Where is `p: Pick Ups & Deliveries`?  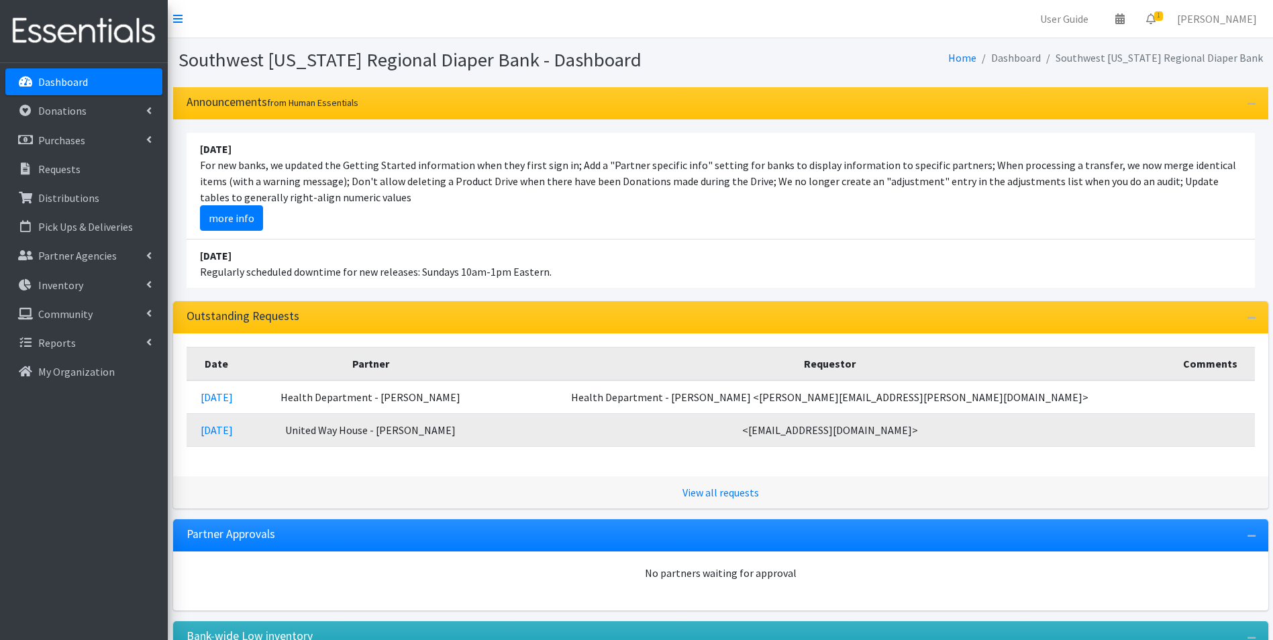 p: Pick Ups & Deliveries is located at coordinates (85, 227).